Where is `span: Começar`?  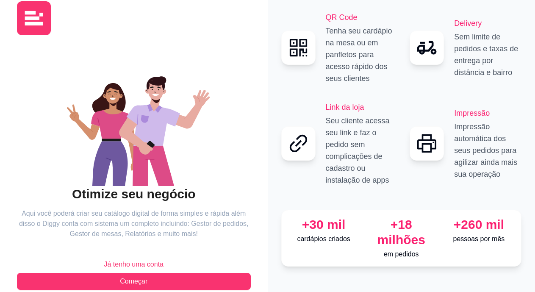
span: Começar is located at coordinates (133, 281).